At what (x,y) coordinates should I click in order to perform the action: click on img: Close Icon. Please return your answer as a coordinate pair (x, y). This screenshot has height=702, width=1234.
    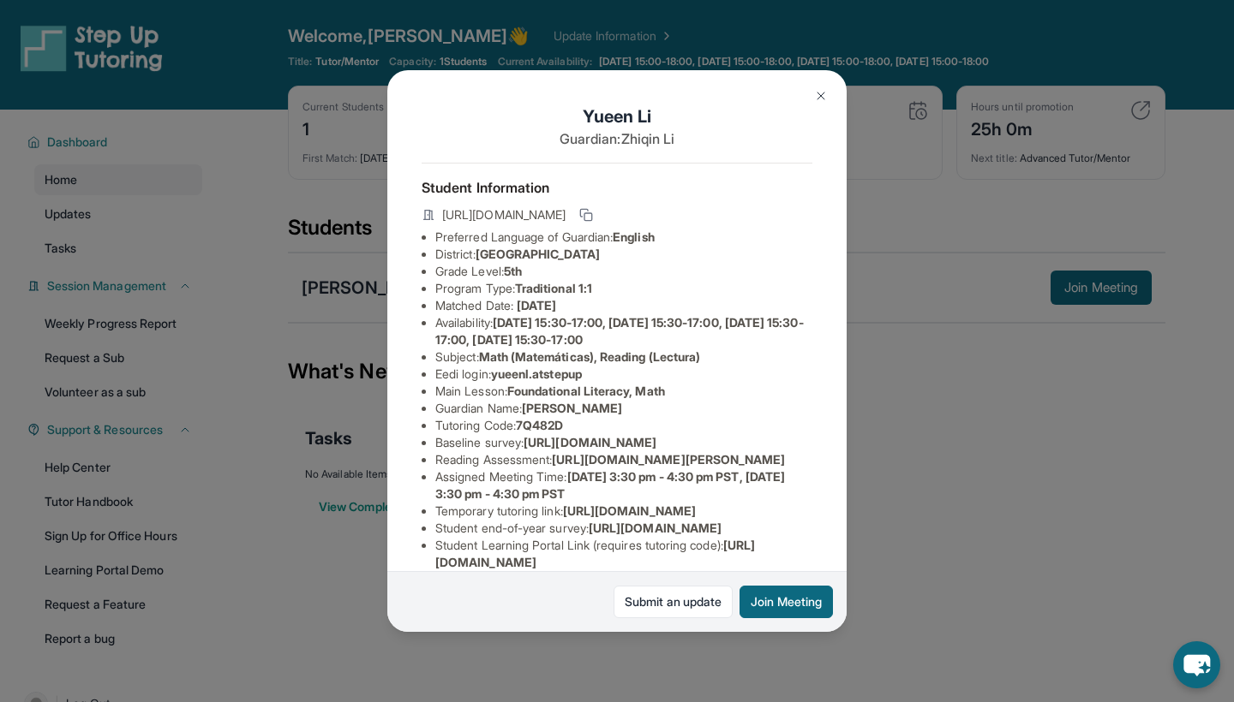
    Looking at the image, I should click on (821, 96).